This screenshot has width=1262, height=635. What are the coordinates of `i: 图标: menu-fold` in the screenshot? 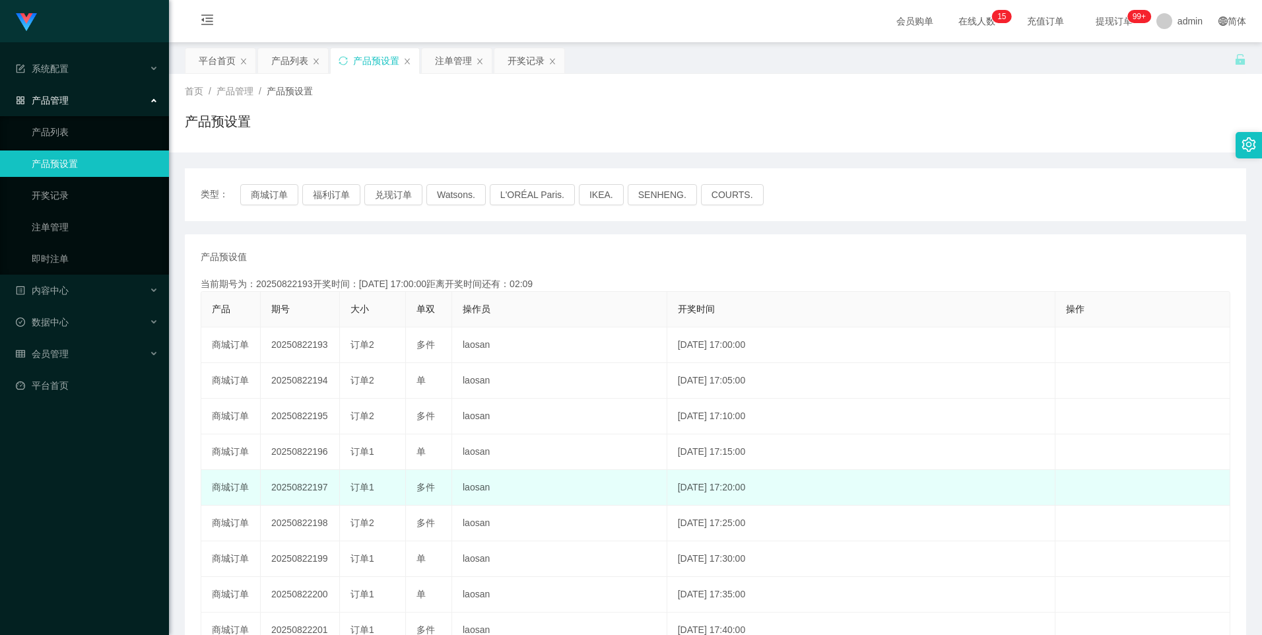 It's located at (207, 22).